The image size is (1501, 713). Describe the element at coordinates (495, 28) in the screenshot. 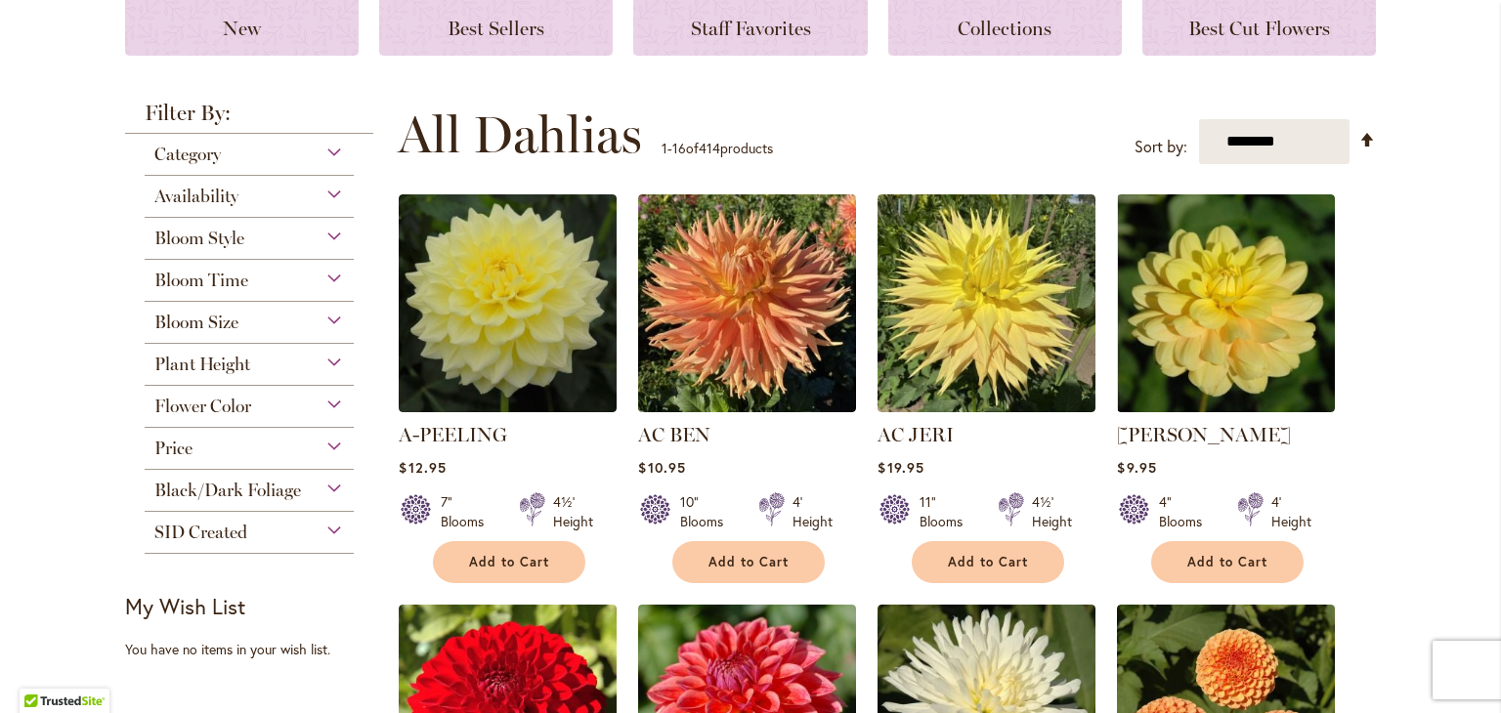

I see `span: Best Sellers` at that location.